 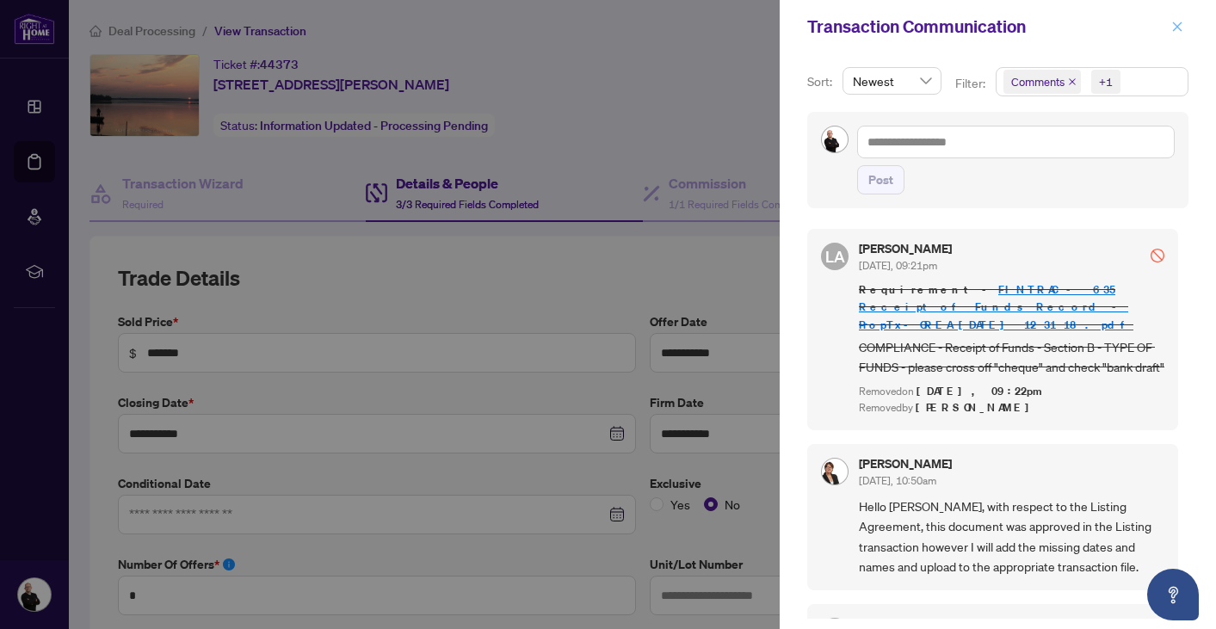 I want to click on div: +1, so click(x=1106, y=82).